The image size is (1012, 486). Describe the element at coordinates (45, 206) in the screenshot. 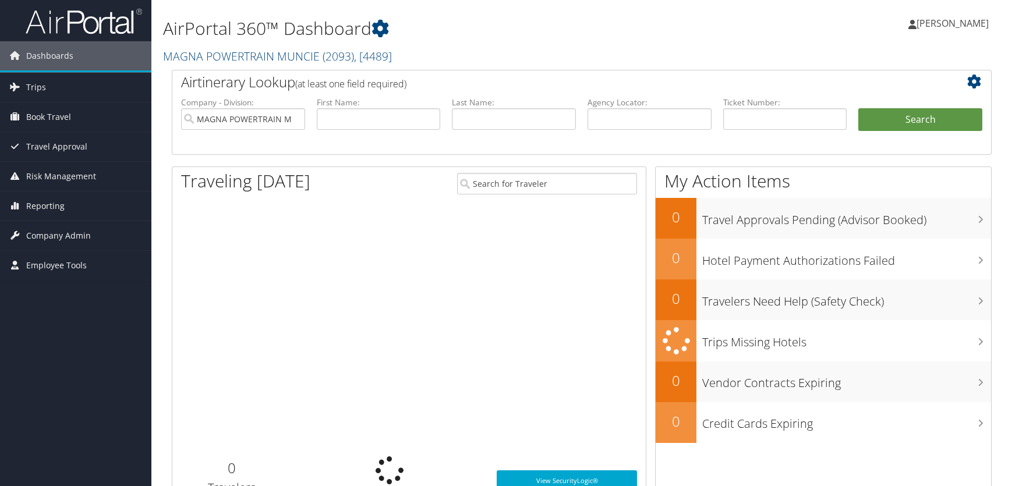

I see `span: Reporting` at that location.